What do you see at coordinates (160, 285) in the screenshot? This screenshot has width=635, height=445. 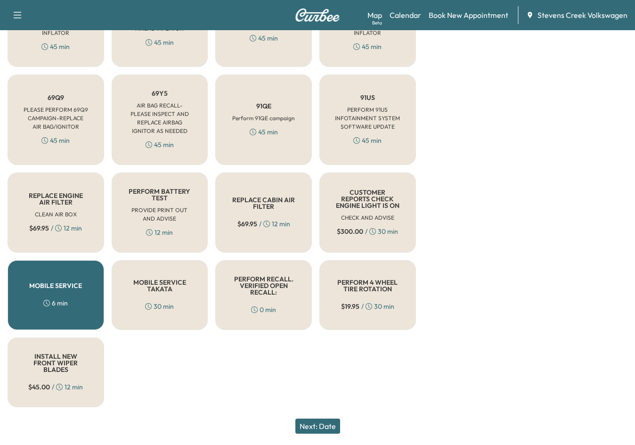 I see `h5: MOBILE SERVICE TAKATA` at bounding box center [160, 285].